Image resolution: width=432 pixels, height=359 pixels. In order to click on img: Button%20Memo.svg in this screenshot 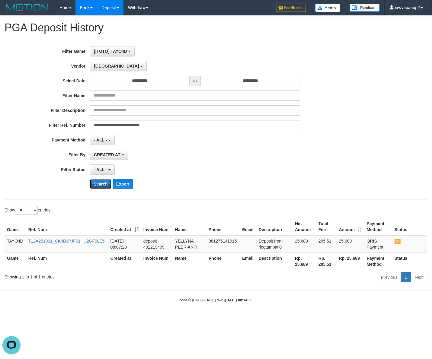, I will do `click(328, 8)`.